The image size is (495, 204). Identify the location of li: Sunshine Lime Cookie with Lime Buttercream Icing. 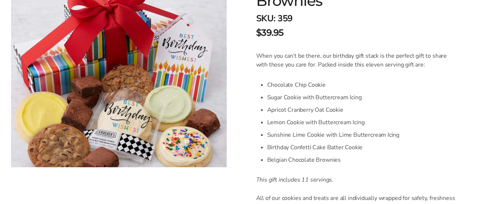
(362, 135).